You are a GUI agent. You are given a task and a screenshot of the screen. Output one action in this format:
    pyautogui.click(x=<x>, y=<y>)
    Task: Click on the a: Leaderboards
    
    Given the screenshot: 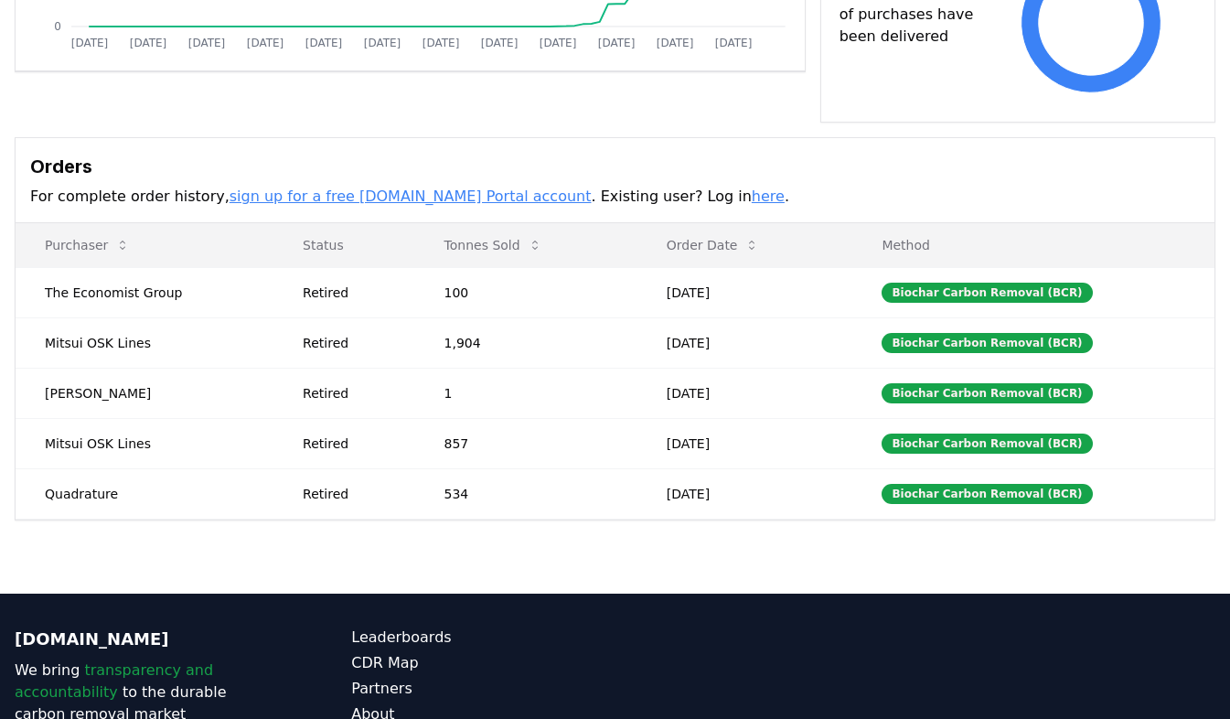 What is the action you would take?
    pyautogui.click(x=483, y=638)
    